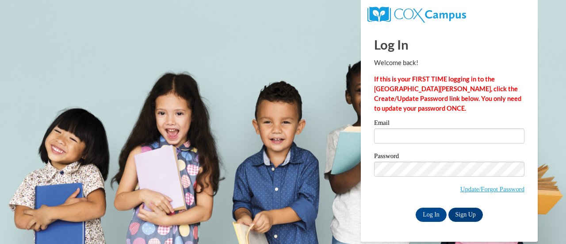  What do you see at coordinates (449, 63) in the screenshot?
I see `p: Welcome back!` at bounding box center [449, 63].